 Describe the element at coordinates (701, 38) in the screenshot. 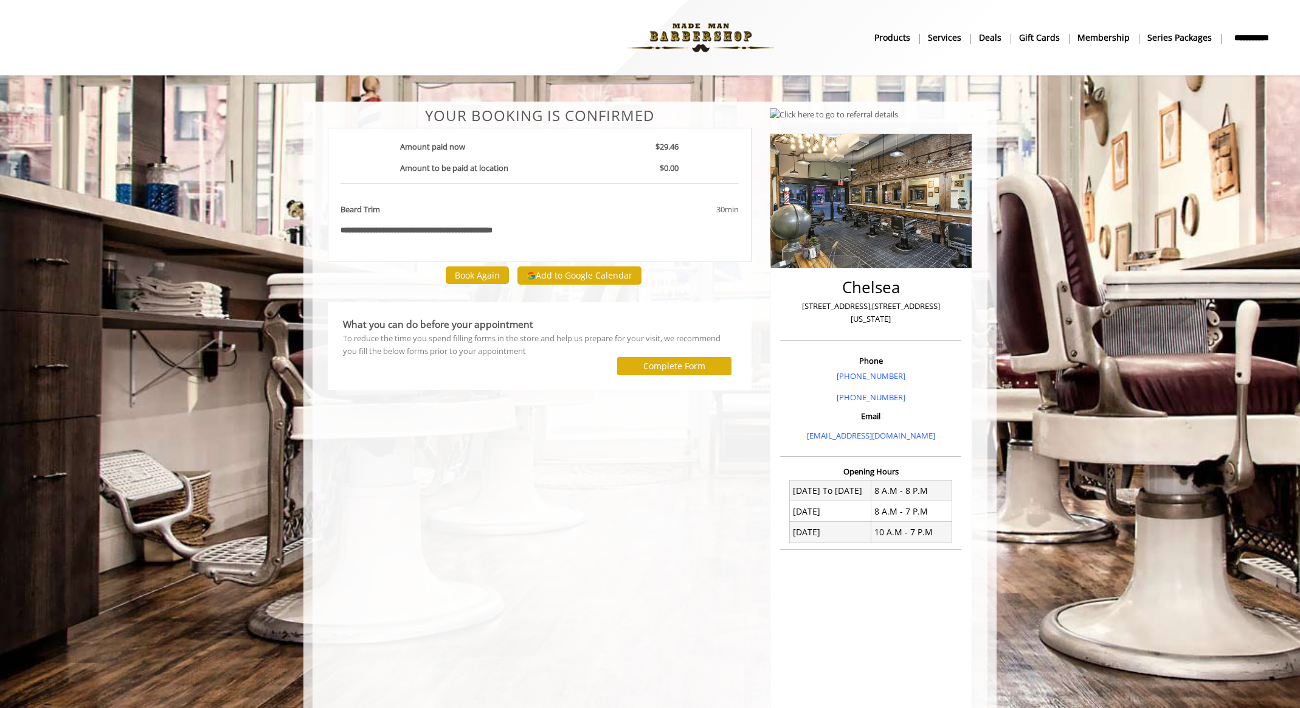

I see `img: Made Man Barbershop logo` at that location.